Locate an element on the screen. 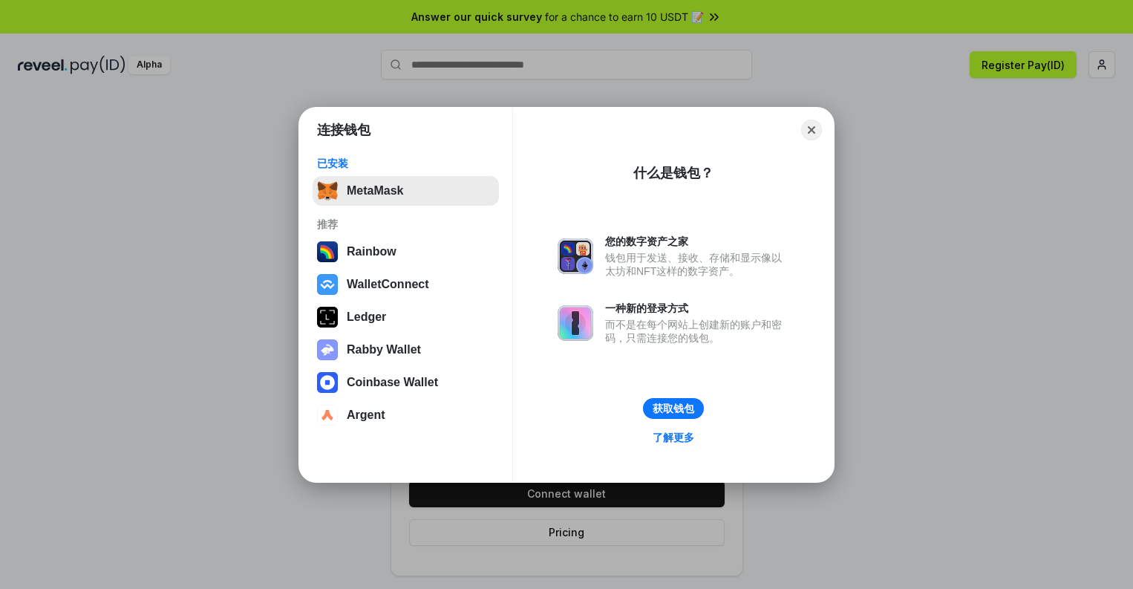 The height and width of the screenshot is (589, 1133). h1: 连接钱包 is located at coordinates (344, 130).